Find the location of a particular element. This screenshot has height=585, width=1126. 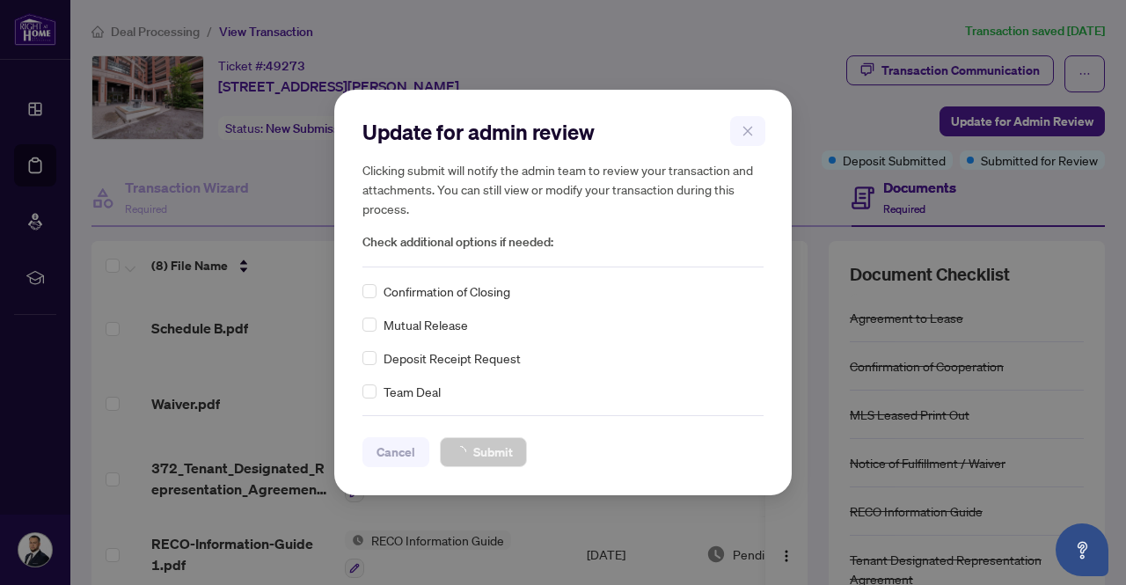

span: Confirmation of Closing is located at coordinates (447, 291).